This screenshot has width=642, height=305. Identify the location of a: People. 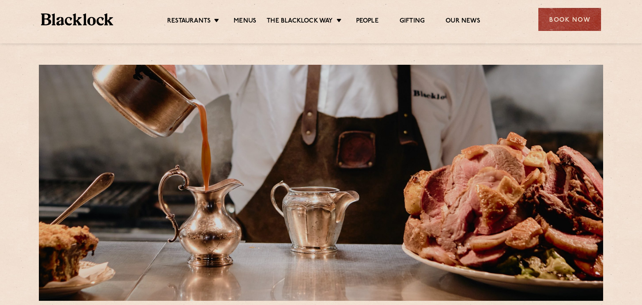
(368, 22).